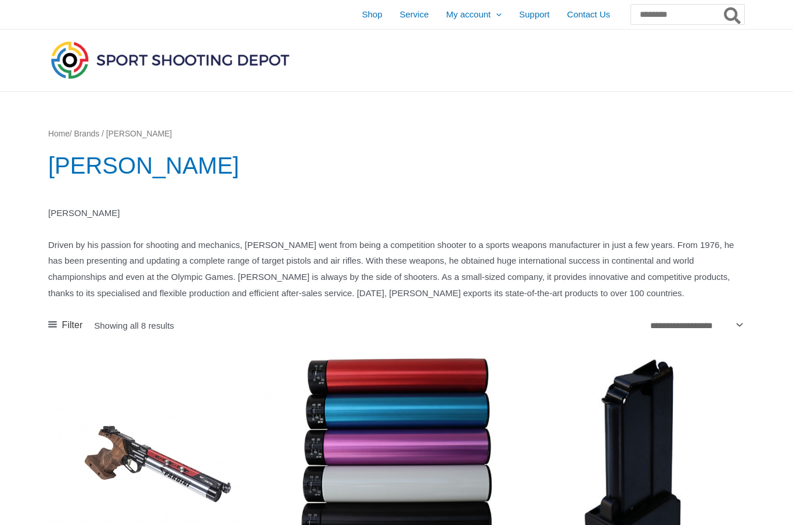  What do you see at coordinates (59, 134) in the screenshot?
I see `a: Home` at bounding box center [59, 134].